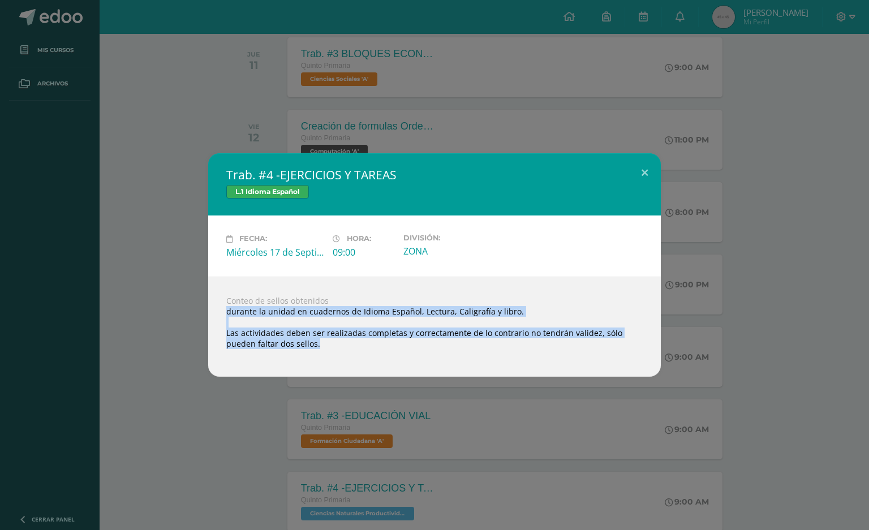 The image size is (869, 530). What do you see at coordinates (644, 173) in the screenshot?
I see `button: Close (Esc)` at bounding box center [644, 173].